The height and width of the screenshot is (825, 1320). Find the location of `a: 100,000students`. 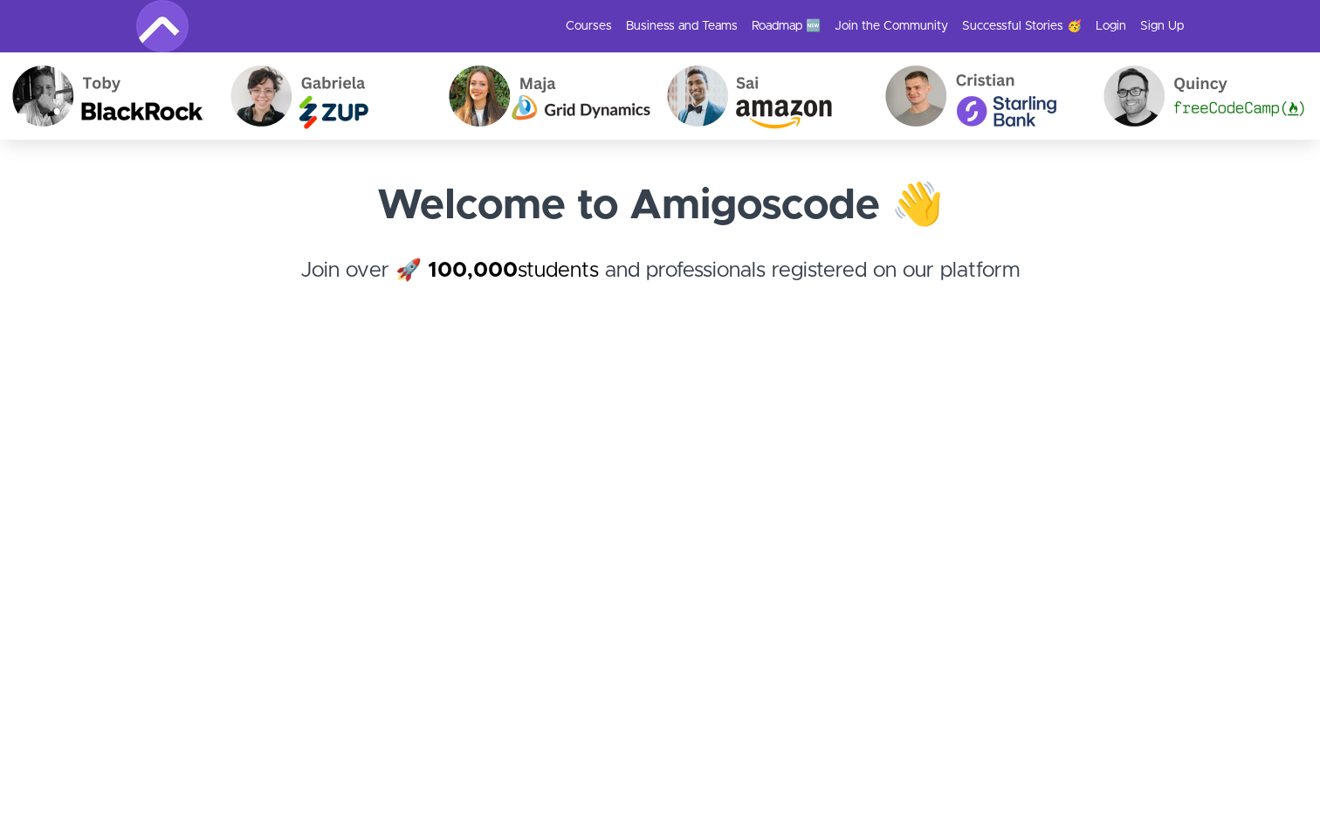

a: 100,000students is located at coordinates (513, 271).